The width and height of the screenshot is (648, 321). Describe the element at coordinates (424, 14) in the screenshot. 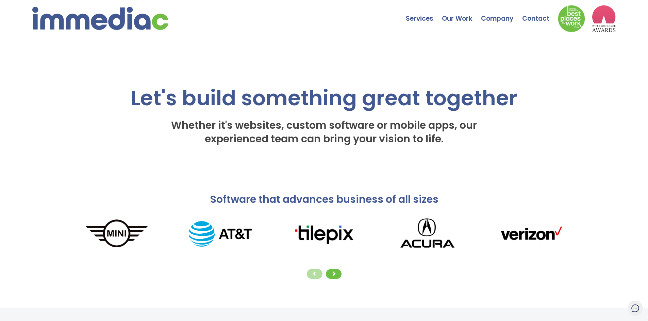

I see `a: Services` at that location.